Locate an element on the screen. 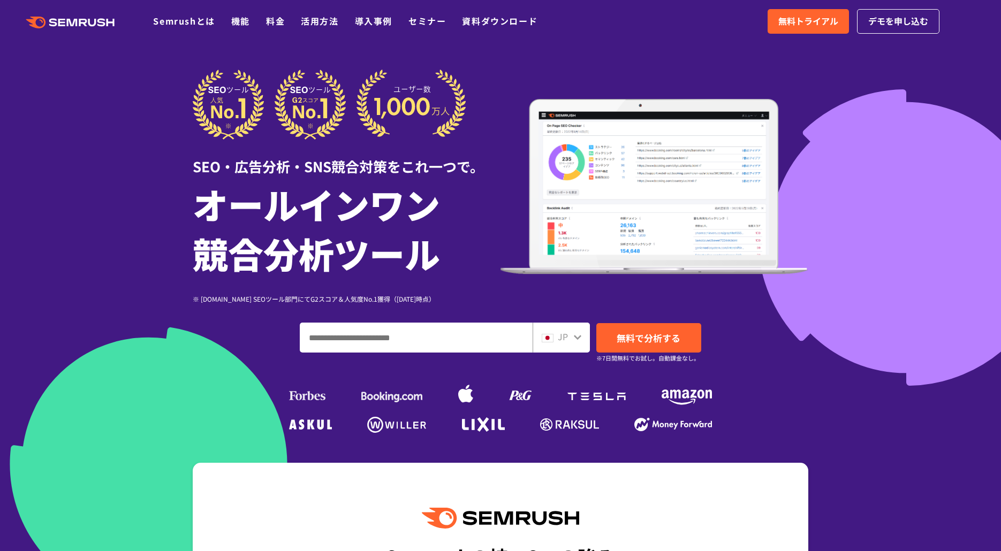  span: 無料トライアル is located at coordinates (808, 21).